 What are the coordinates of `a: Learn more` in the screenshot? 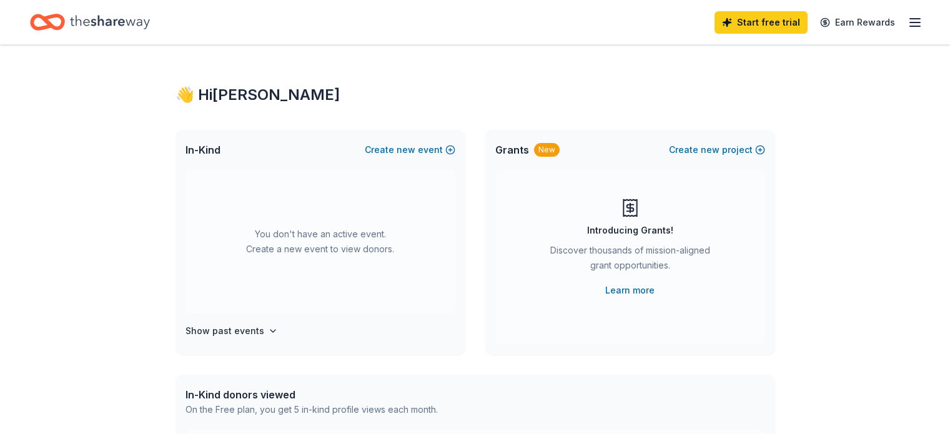 It's located at (629, 290).